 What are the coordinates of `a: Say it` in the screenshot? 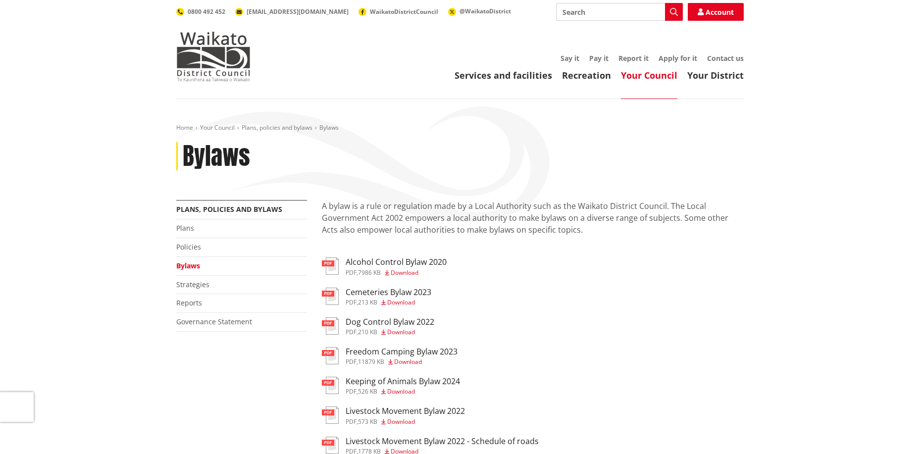 It's located at (570, 58).